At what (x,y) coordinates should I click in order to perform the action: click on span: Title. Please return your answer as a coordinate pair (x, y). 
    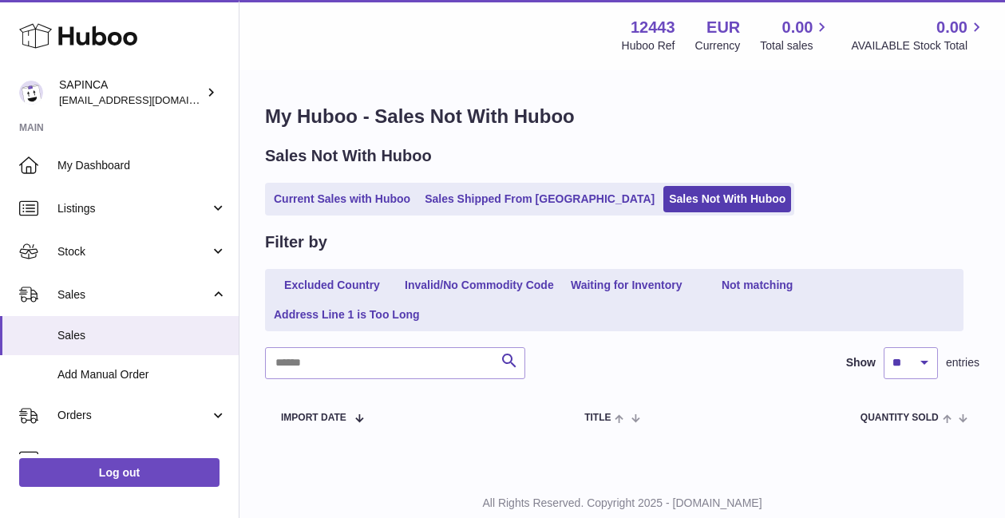
    Looking at the image, I should click on (597, 418).